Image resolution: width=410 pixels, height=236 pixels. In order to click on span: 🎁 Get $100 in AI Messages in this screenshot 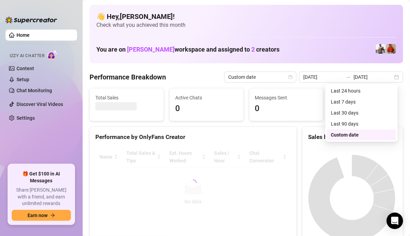, I will do `click(41, 177)`.